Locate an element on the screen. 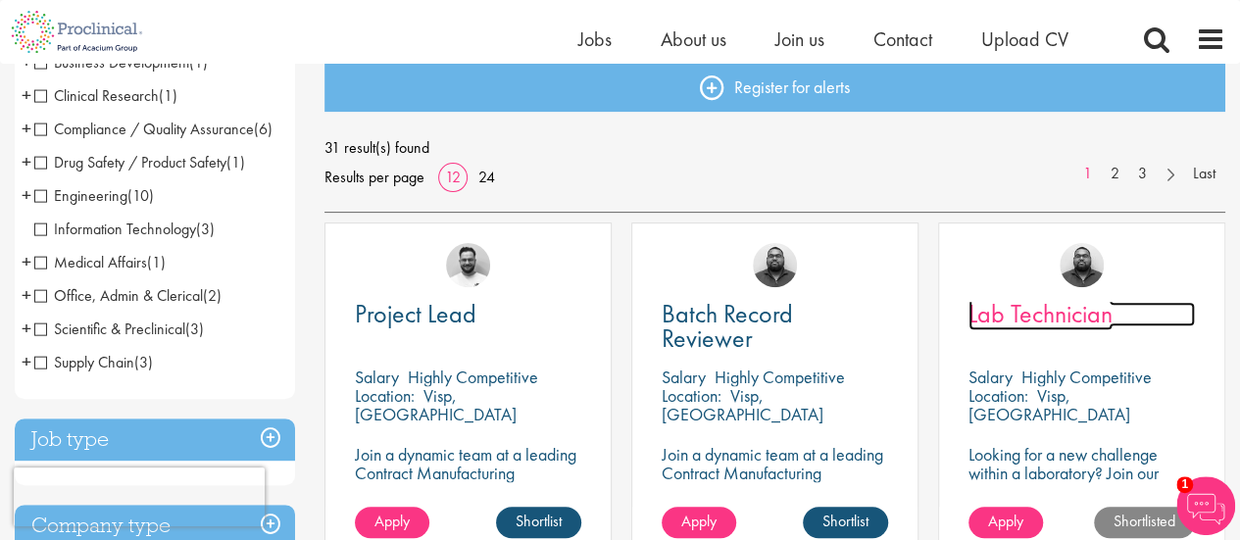  a: Lab Technician is located at coordinates (1081, 314).